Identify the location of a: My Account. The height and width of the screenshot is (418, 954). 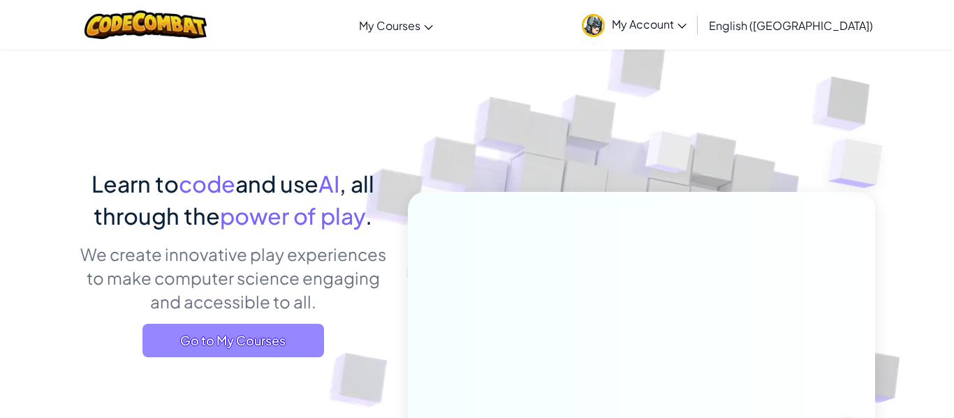
(634, 24).